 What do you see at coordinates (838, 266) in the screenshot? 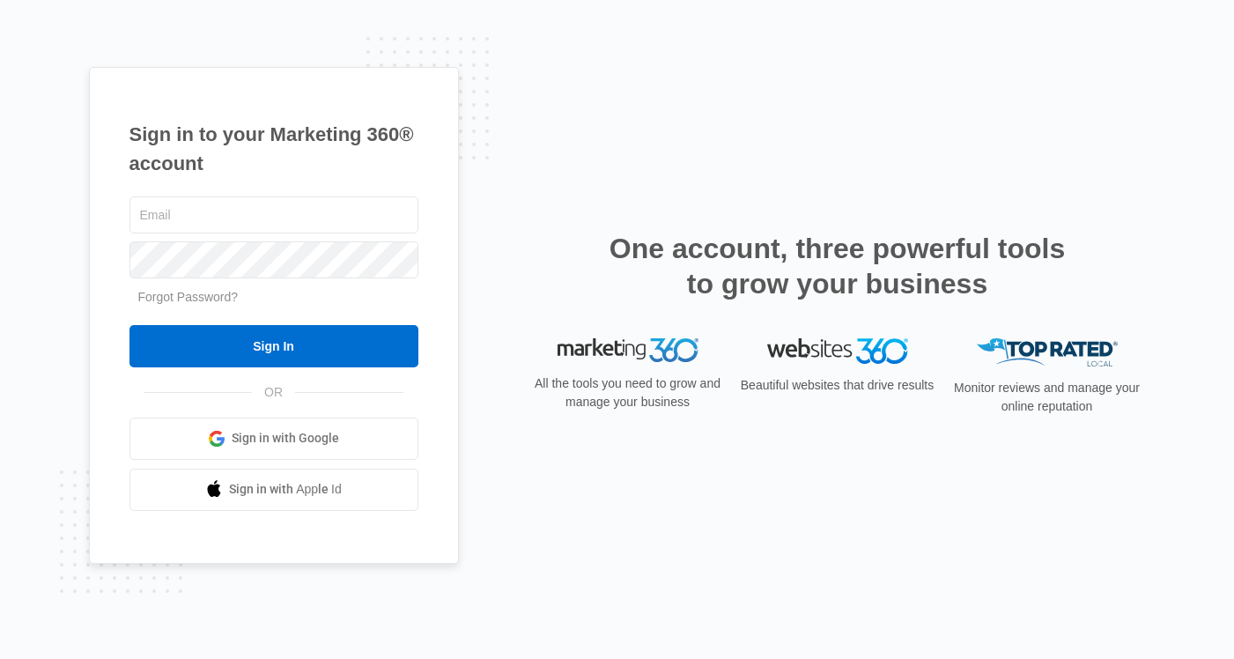
I see `h2: One account, three powerful tools to grow your business` at bounding box center [838, 266].